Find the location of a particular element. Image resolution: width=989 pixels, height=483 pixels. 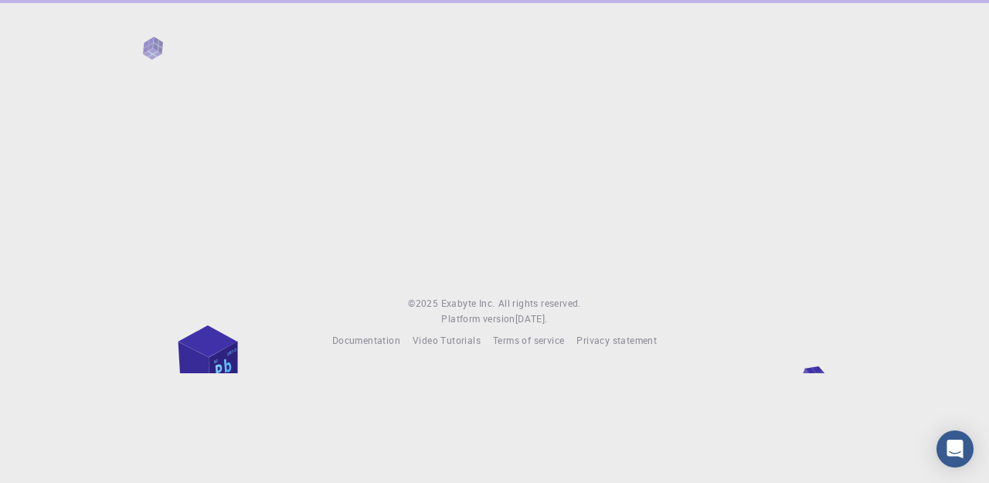

a: Exabyte Inc. is located at coordinates (468, 304).